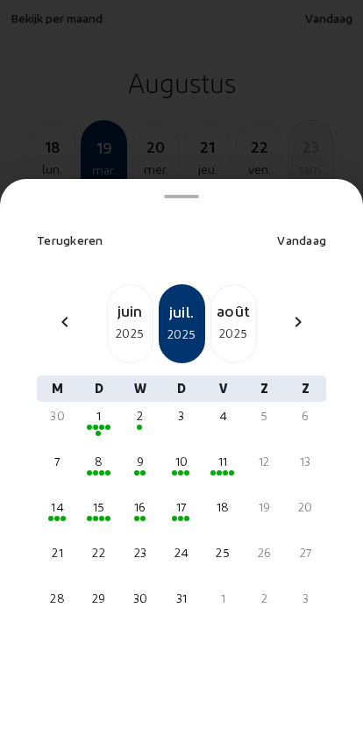 Image resolution: width=363 pixels, height=744 pixels. Describe the element at coordinates (181, 507) in the screenshot. I see `div: 17` at that location.